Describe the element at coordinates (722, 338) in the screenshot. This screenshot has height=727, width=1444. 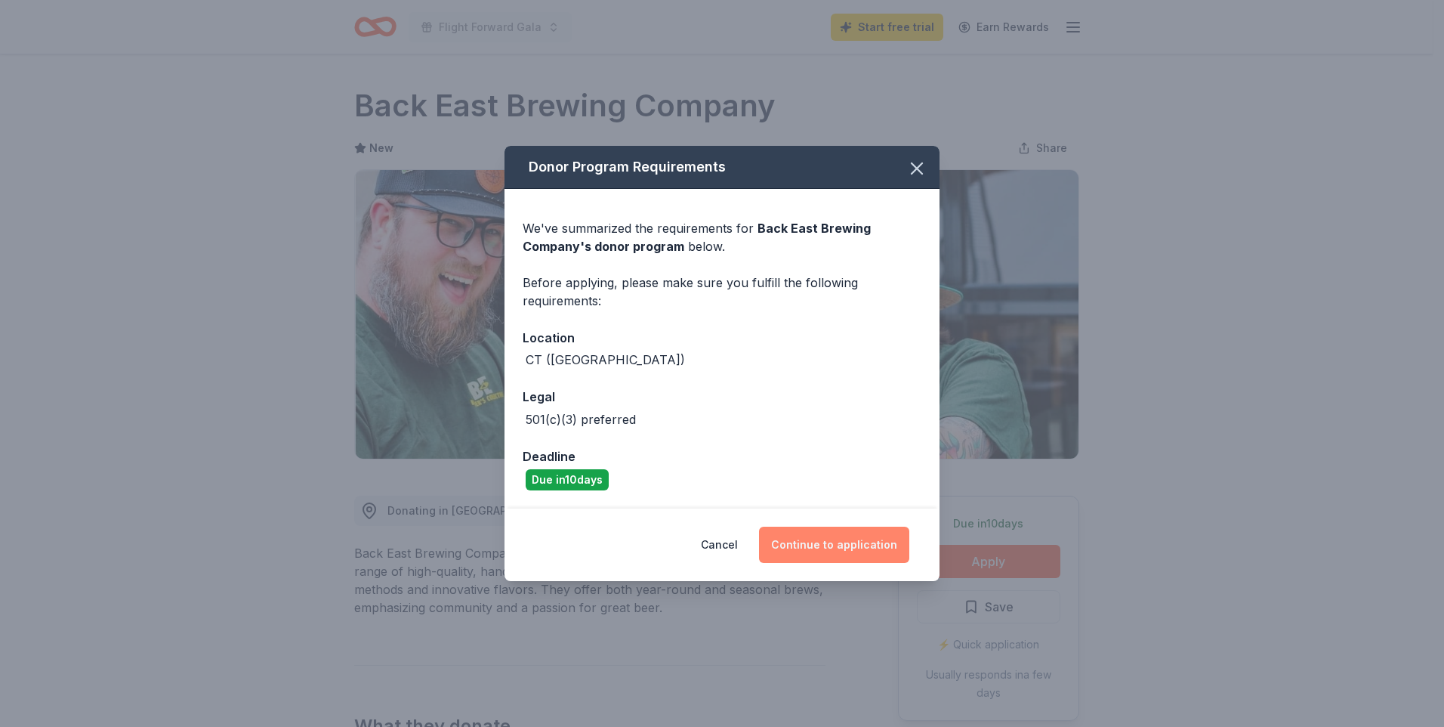
I see `div: Location` at that location.